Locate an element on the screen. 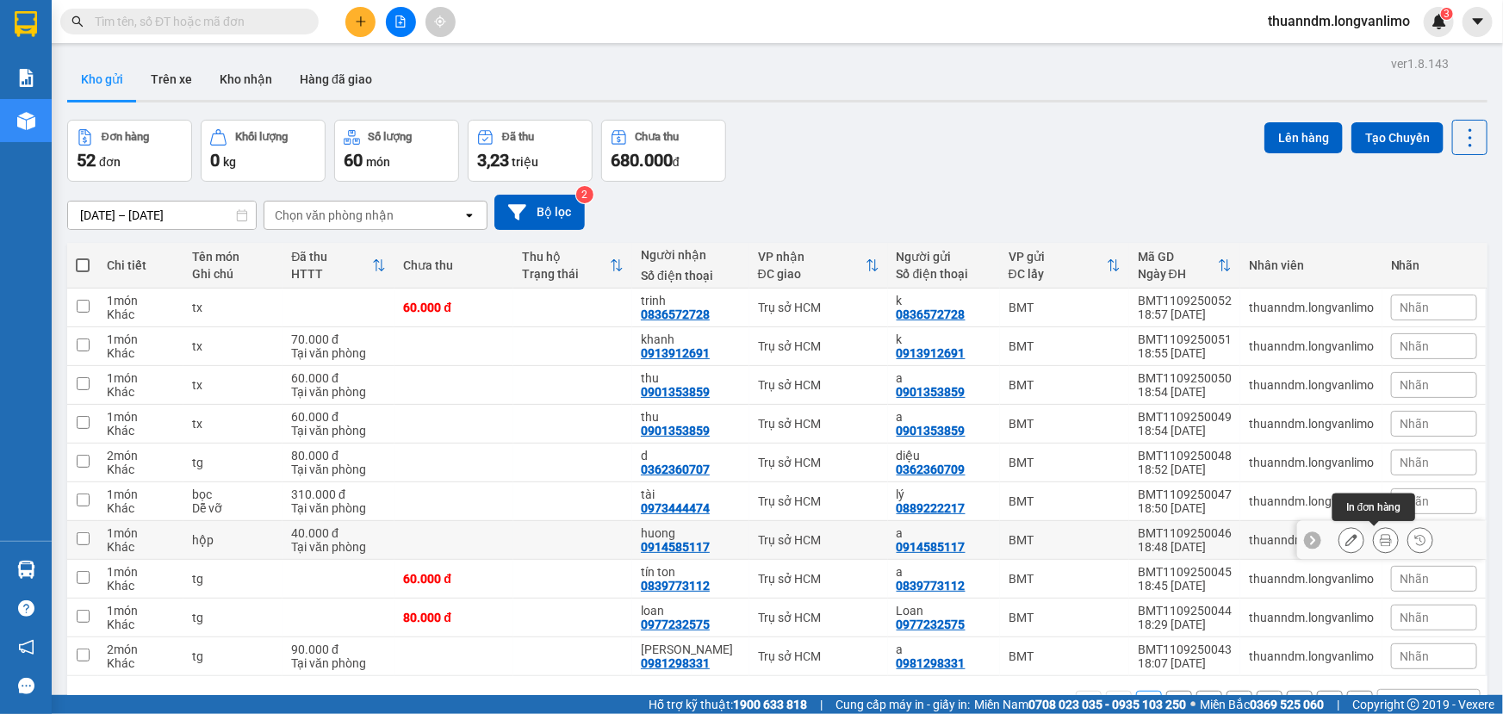 The height and width of the screenshot is (714, 1503). div: loan is located at coordinates (691, 611).